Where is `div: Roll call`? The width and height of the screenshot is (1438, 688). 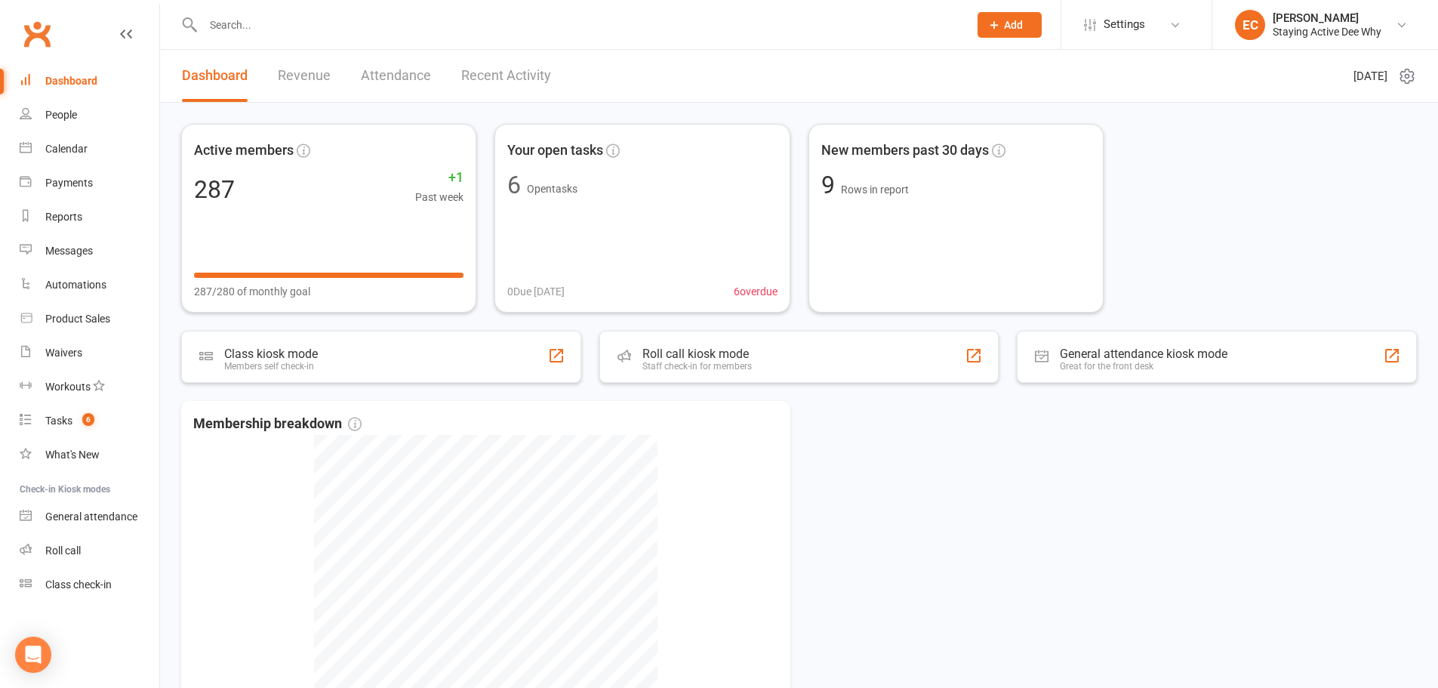
div: Roll call is located at coordinates (63, 550).